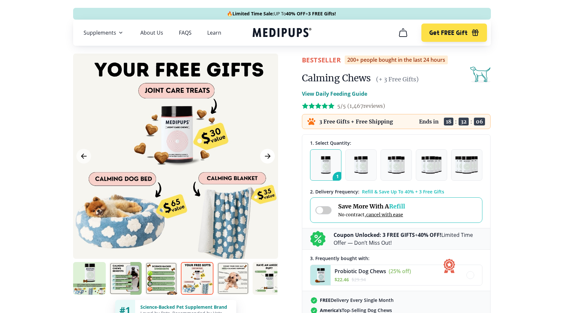  What do you see at coordinates (321, 275) in the screenshot?
I see `img: Probiotic Dog Chews - Medipups` at bounding box center [321, 275].